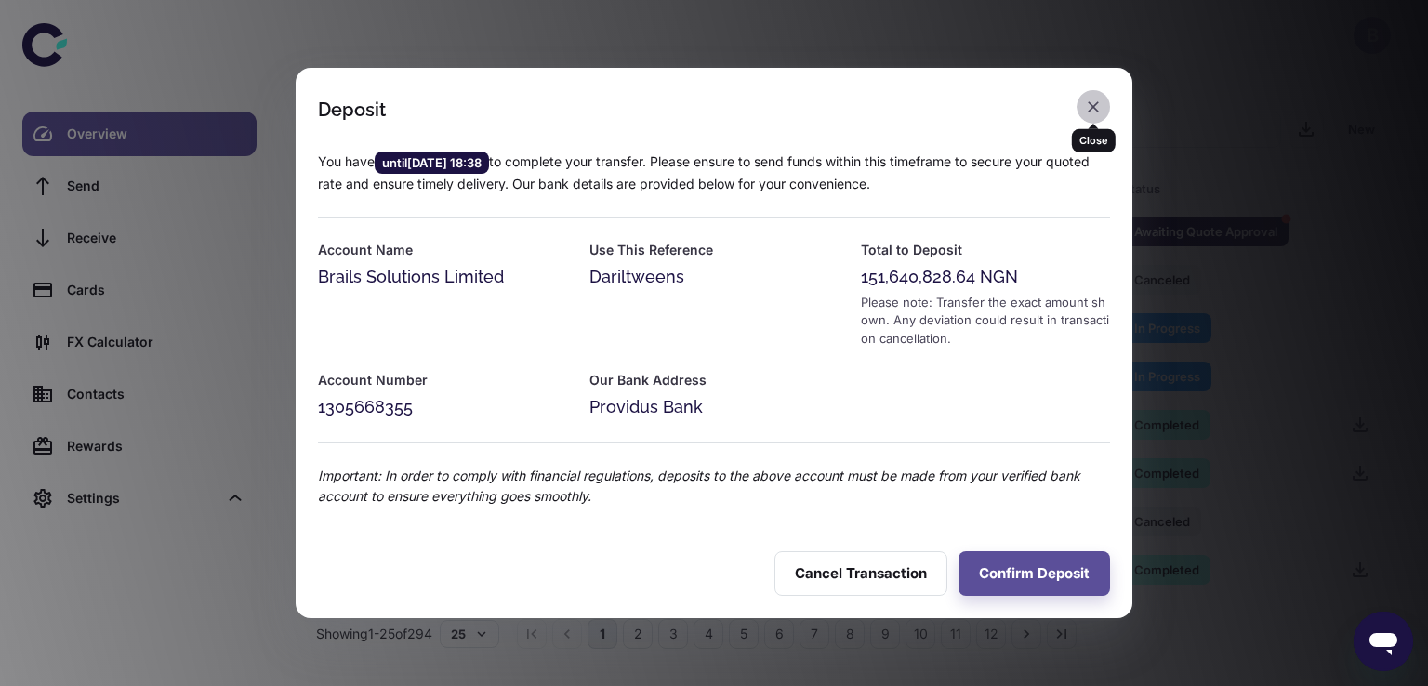  Describe the element at coordinates (985, 277) in the screenshot. I see `div: 151,640,828.64 NGN` at that location.